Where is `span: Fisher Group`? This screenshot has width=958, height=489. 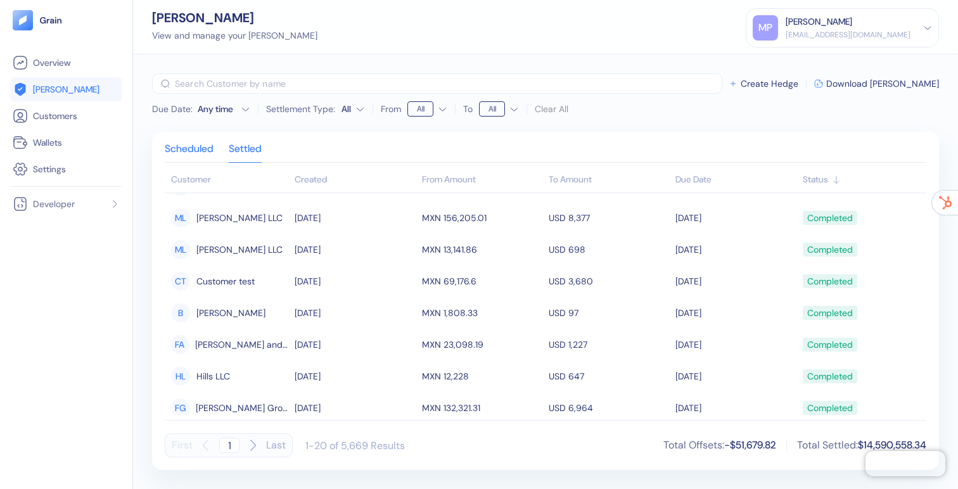 span: Fisher Group is located at coordinates (242, 408).